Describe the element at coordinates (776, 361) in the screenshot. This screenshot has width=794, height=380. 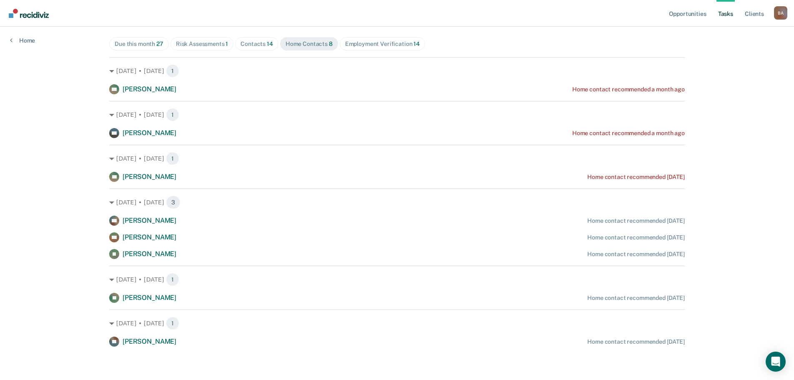
I see `div: Open Intercom Messenger` at that location.